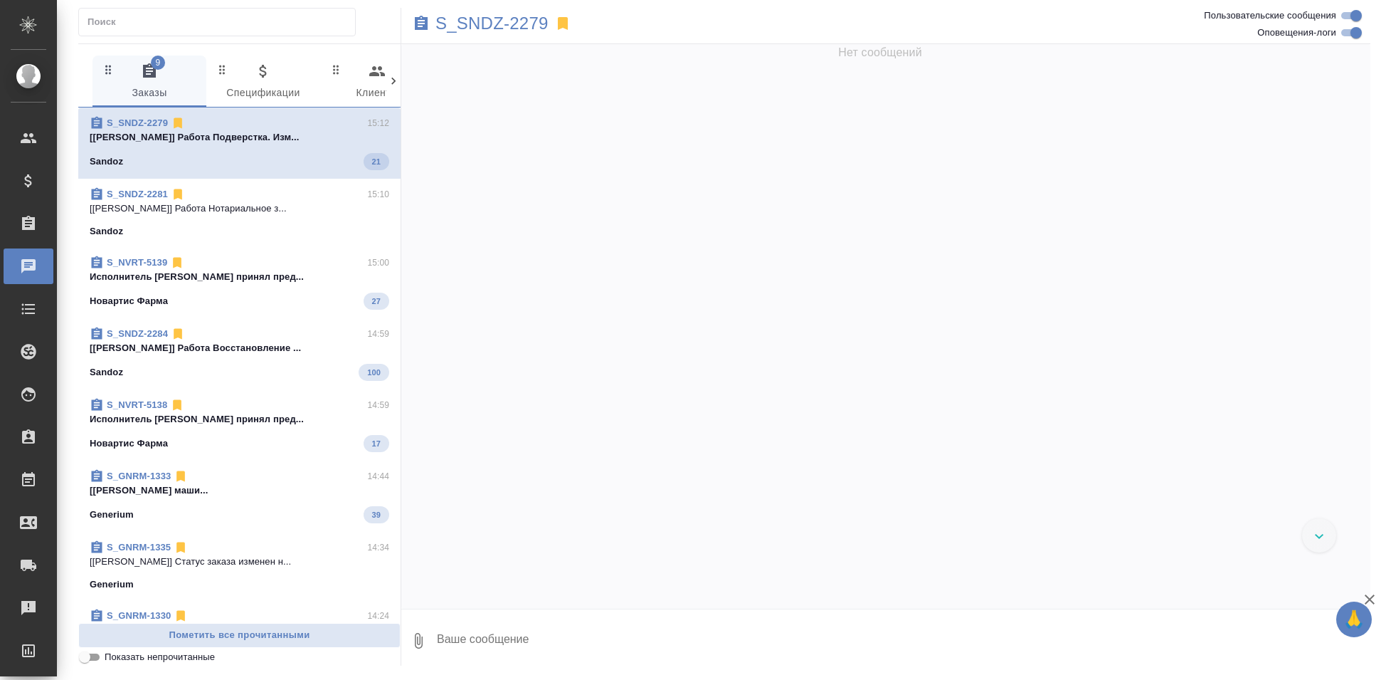 The height and width of the screenshot is (680, 1386). Describe the element at coordinates (378, 547) in the screenshot. I see `p: 14:34` at that location.